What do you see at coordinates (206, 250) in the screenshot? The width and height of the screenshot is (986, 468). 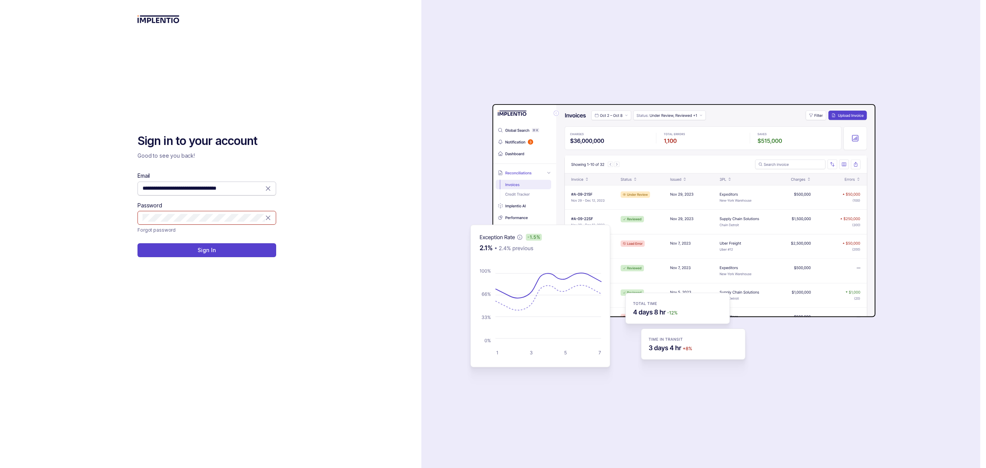 I see `p: Sign In` at bounding box center [206, 250].